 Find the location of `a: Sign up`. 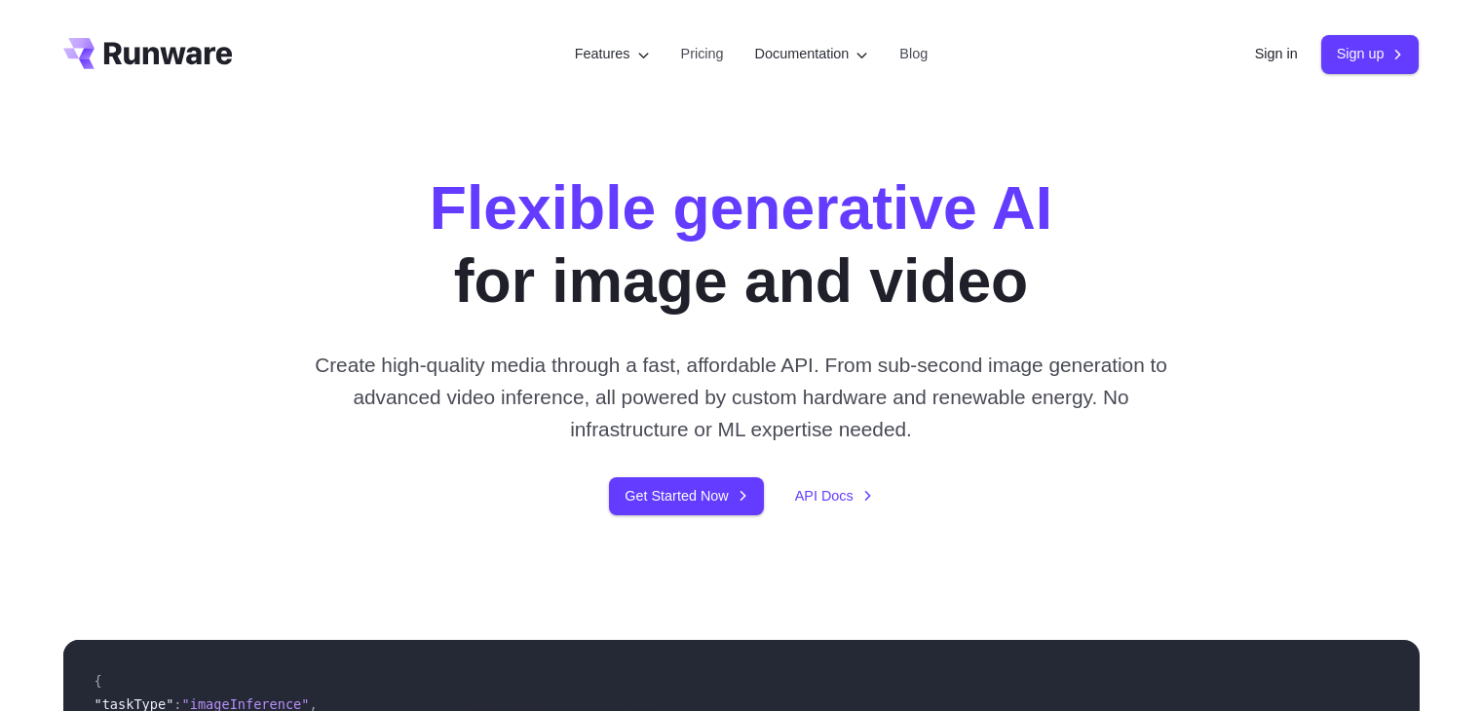

a: Sign up is located at coordinates (1370, 54).